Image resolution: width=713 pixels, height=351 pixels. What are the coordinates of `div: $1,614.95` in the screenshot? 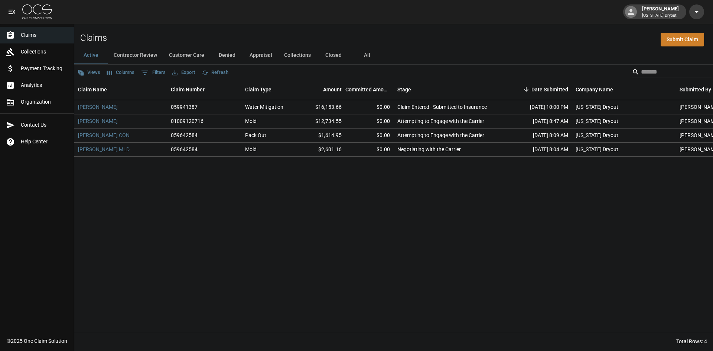 It's located at (321, 136).